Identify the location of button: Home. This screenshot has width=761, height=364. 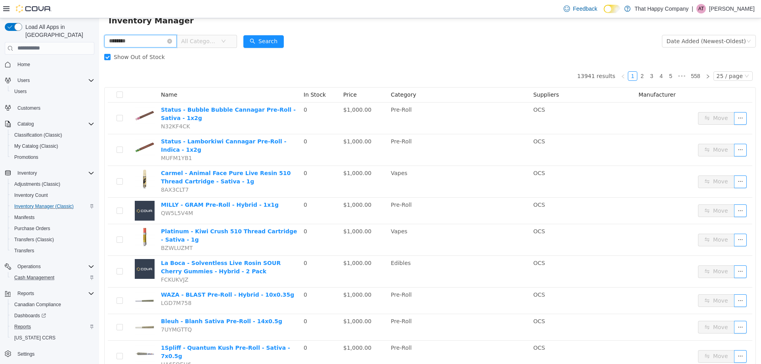
(50, 64).